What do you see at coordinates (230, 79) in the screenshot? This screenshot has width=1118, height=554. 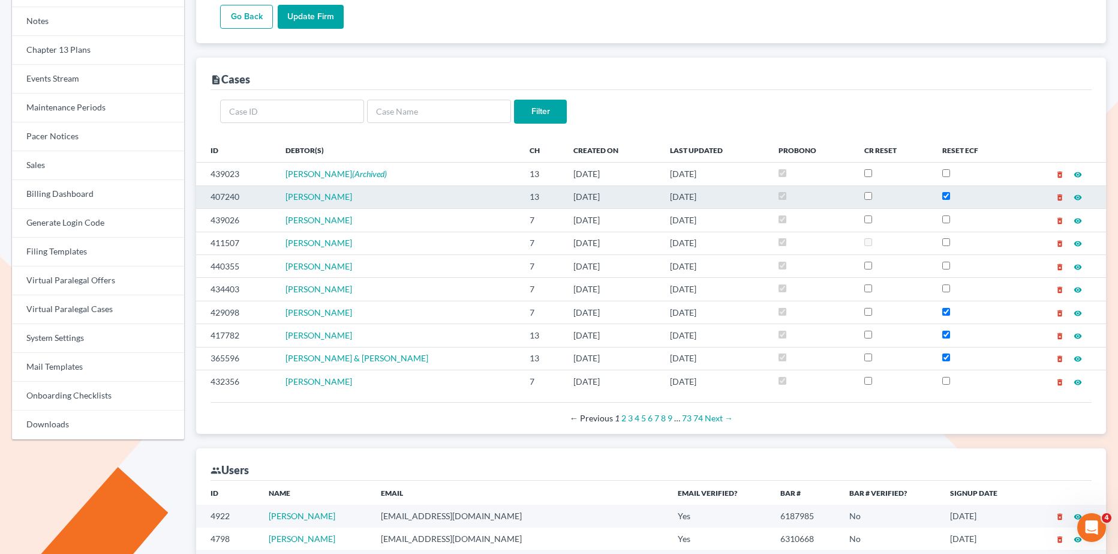 I see `div: Cases` at bounding box center [230, 79].